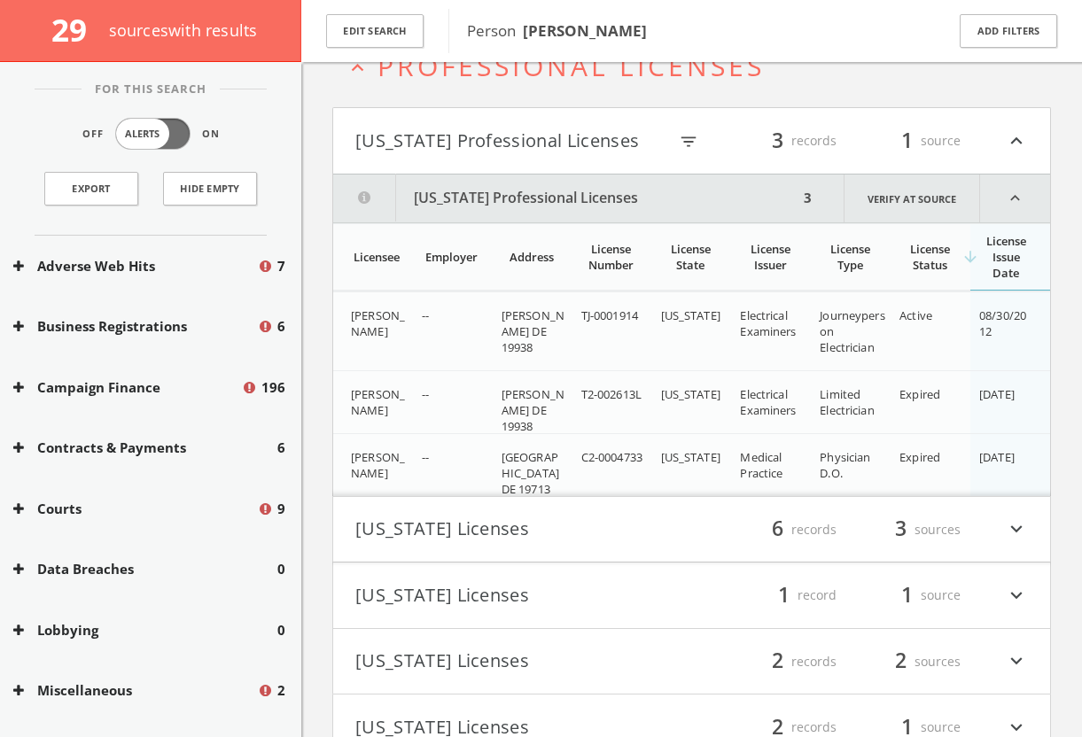 This screenshot has height=737, width=1082. What do you see at coordinates (531, 257) in the screenshot?
I see `div: Address` at bounding box center [531, 257].